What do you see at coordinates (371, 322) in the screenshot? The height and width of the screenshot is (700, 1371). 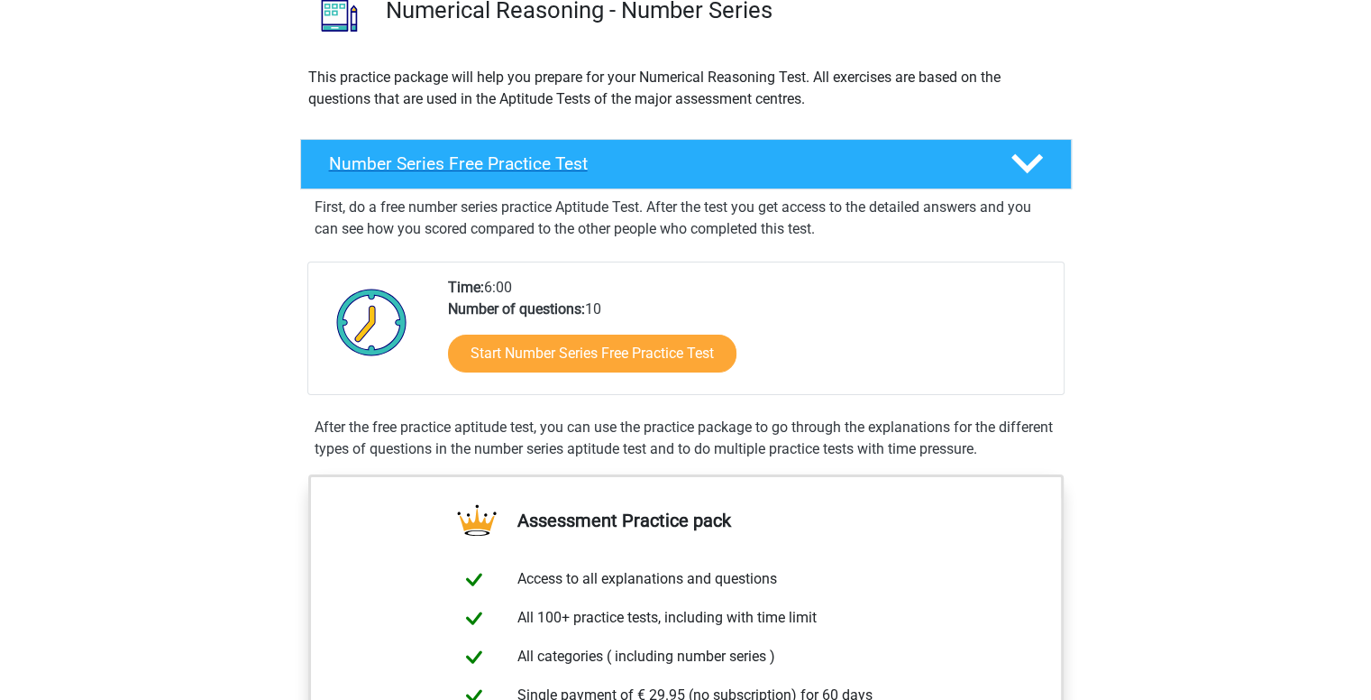 I see `img: Clock` at bounding box center [371, 322].